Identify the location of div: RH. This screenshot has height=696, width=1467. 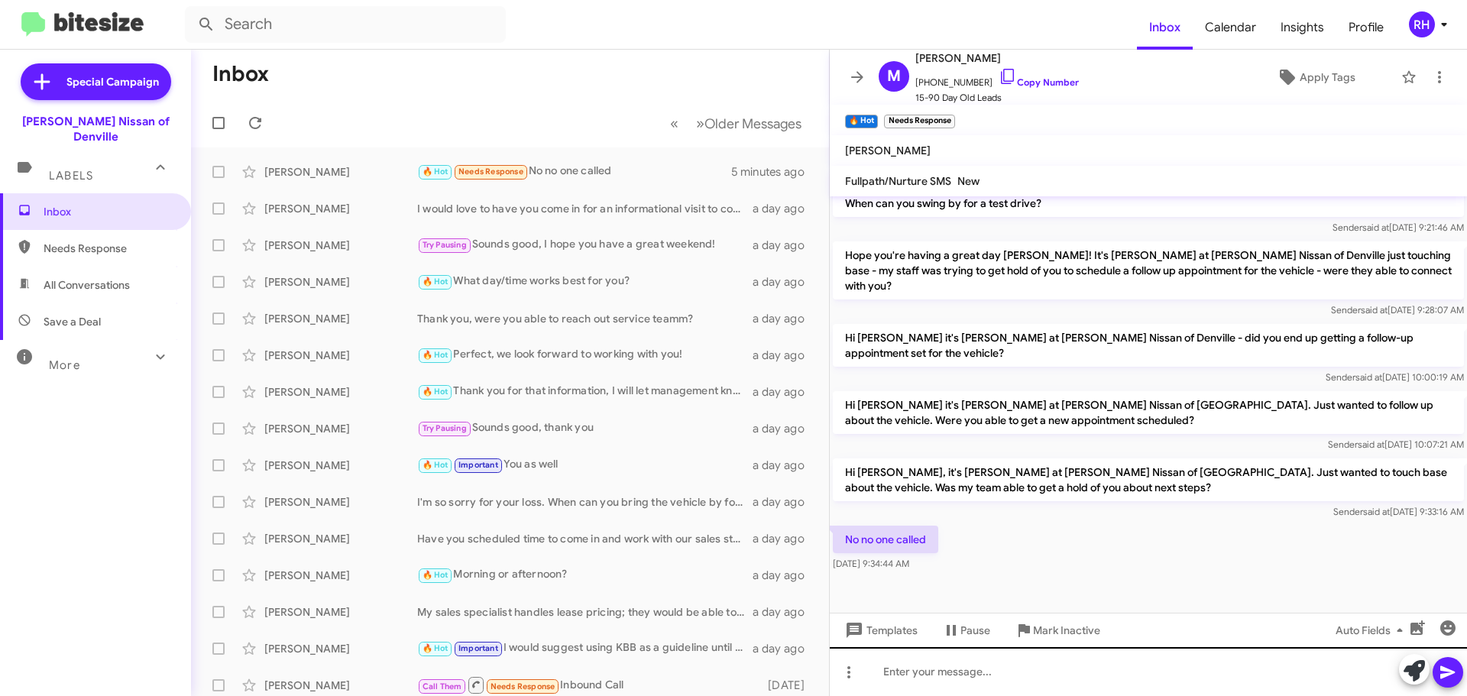
(1422, 24).